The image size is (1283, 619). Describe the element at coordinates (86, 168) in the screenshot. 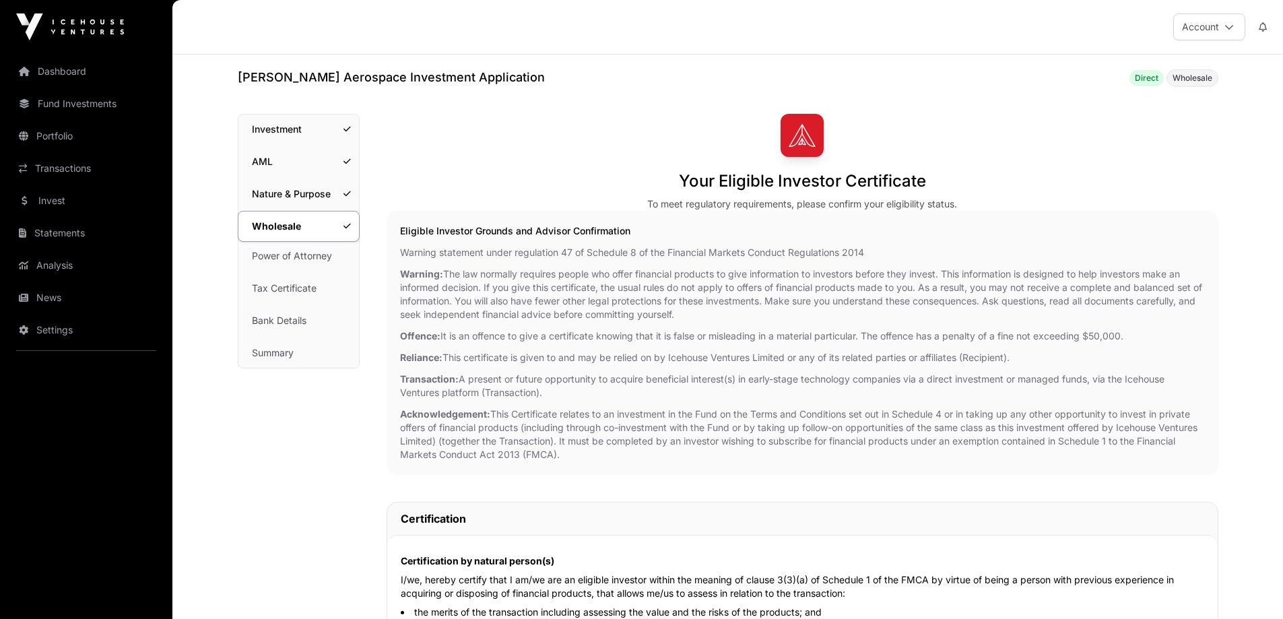

I see `a: Transactions` at that location.